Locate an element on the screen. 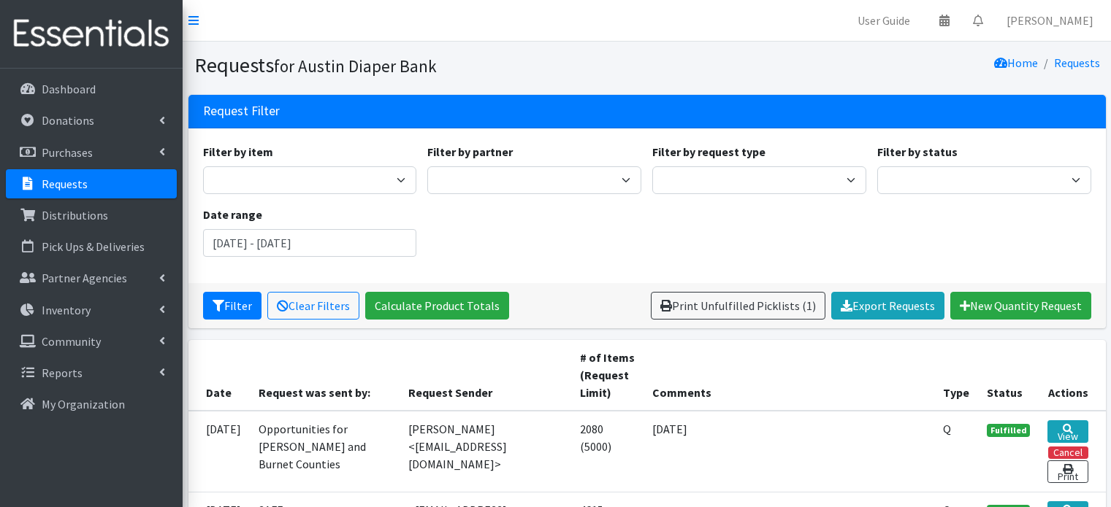 The height and width of the screenshot is (507, 1111). a: Calculate Product Totals is located at coordinates (437, 306).